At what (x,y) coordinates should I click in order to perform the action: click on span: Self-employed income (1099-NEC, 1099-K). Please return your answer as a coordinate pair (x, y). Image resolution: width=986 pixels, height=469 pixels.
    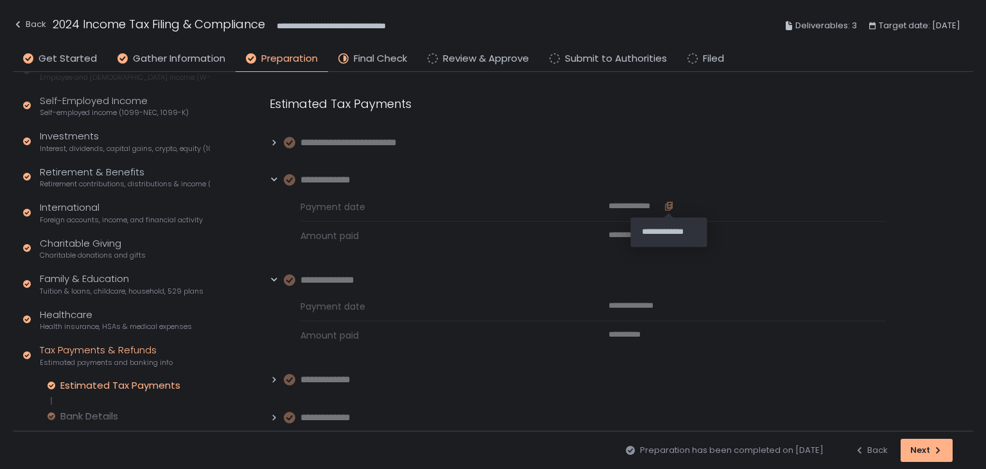
    Looking at the image, I should click on (114, 112).